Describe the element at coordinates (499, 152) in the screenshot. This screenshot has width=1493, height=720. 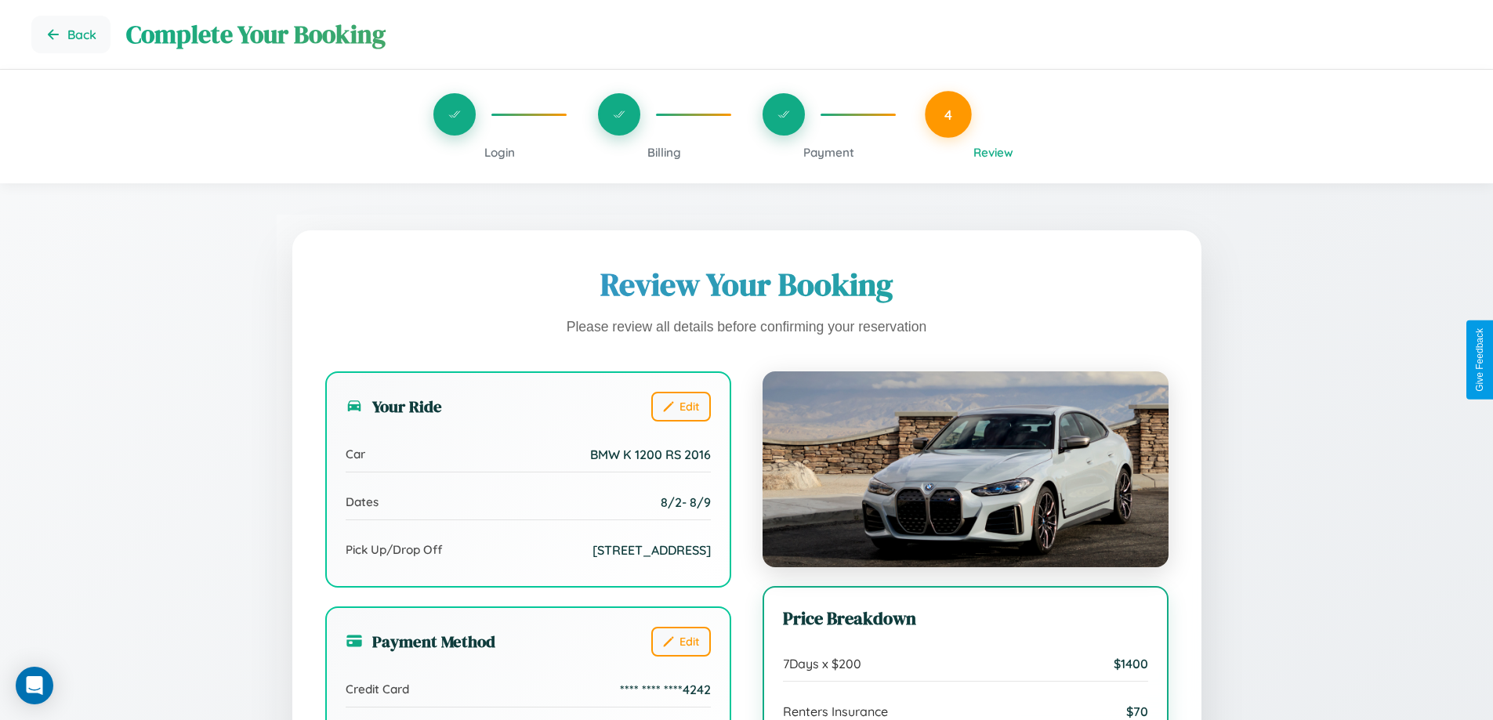
I see `span: Login` at that location.